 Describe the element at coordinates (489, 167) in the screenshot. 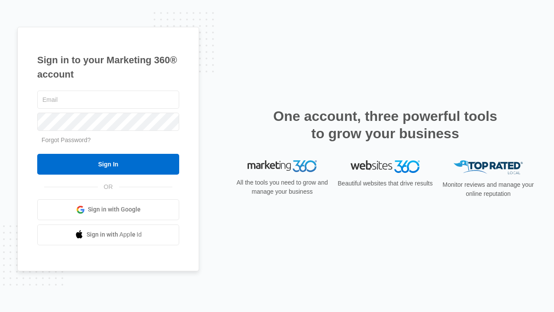

I see `img: Top Rated Local` at that location.